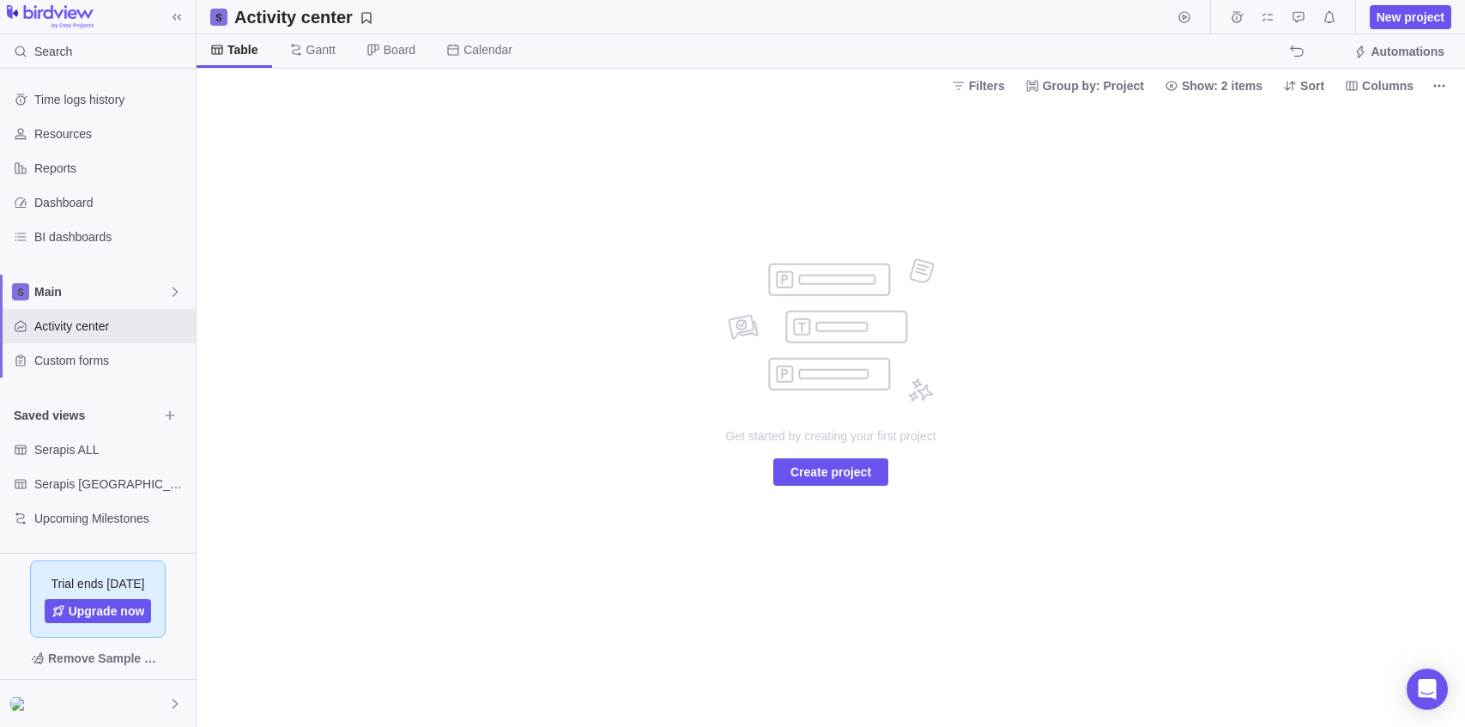 The height and width of the screenshot is (727, 1465). I want to click on span: Activity center, so click(112, 326).